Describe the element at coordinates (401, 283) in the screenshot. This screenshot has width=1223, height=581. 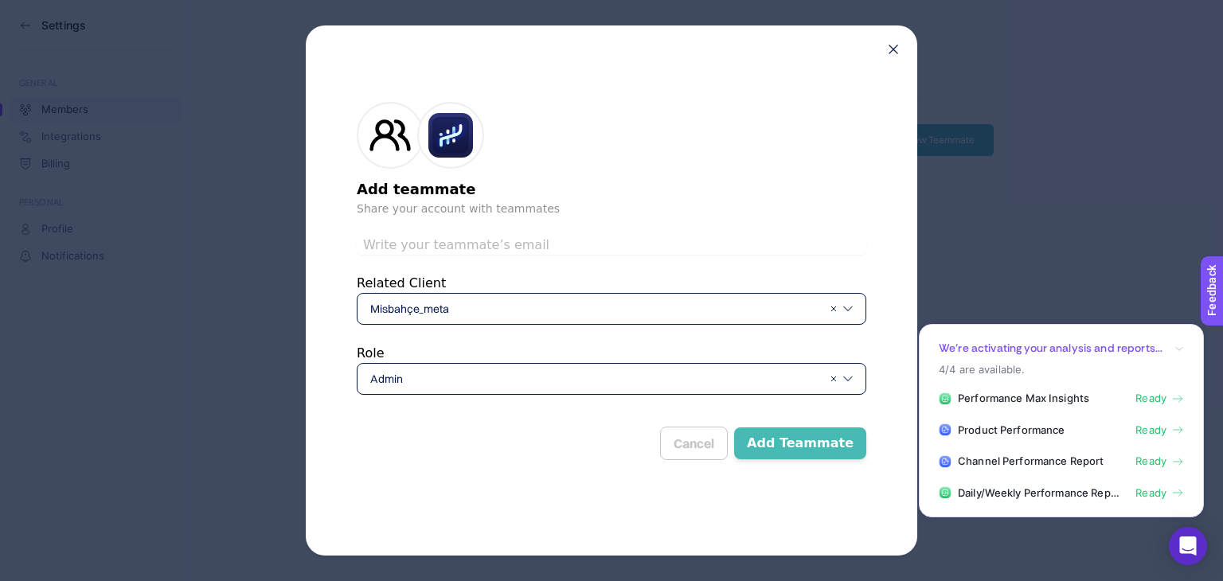
I see `label: Related Client` at that location.